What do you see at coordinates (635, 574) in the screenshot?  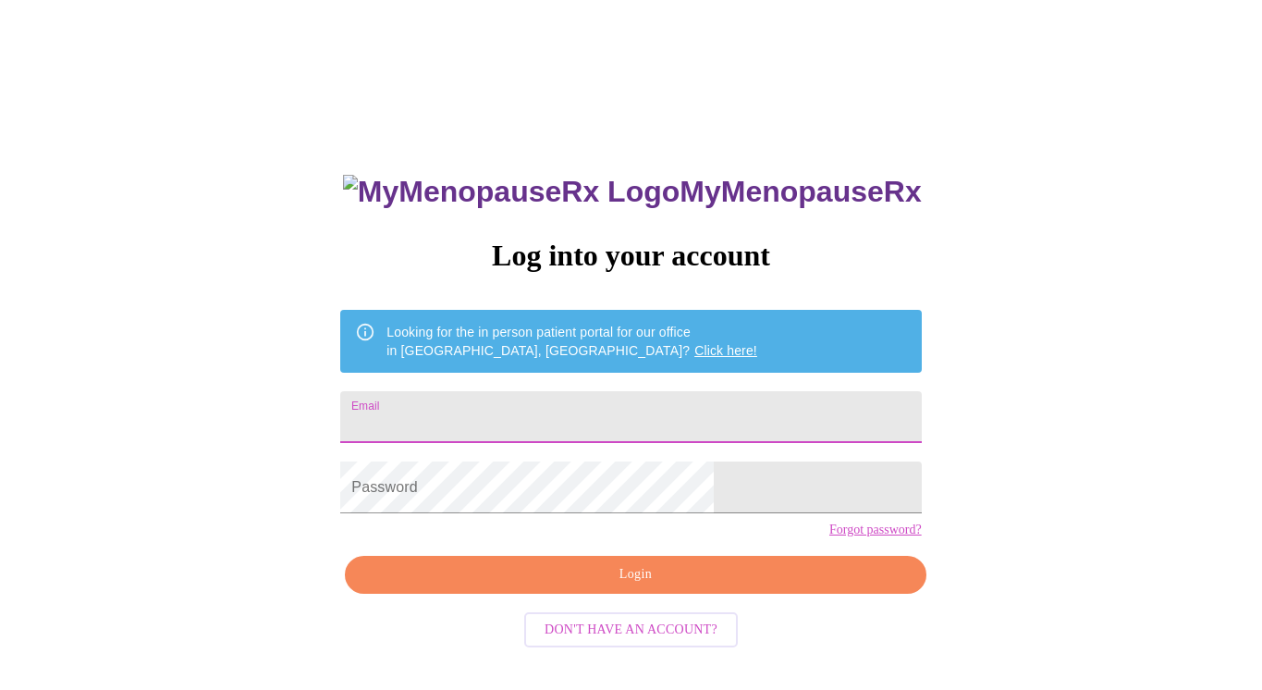 I see `span: Login` at bounding box center [635, 574].